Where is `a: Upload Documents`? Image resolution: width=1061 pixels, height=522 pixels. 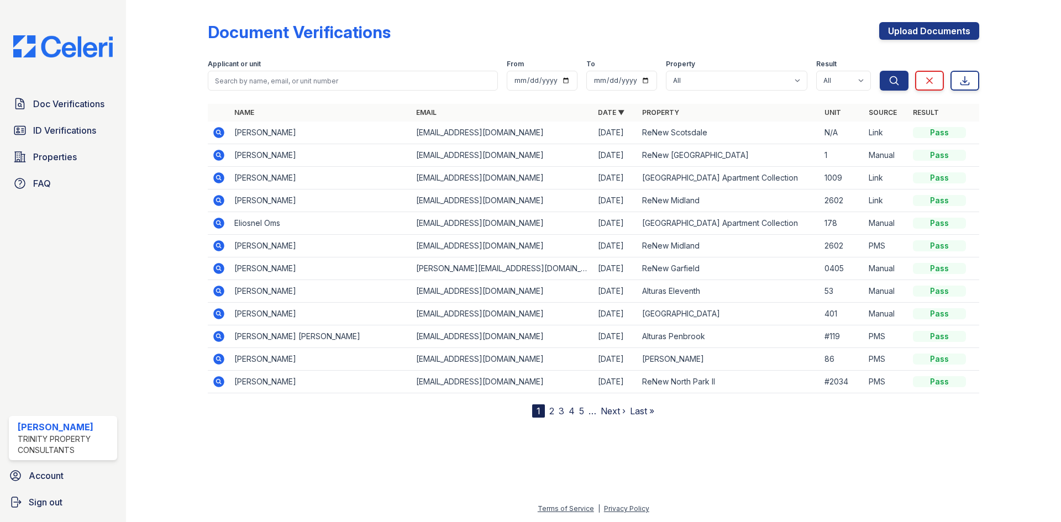 a: Upload Documents is located at coordinates (929, 31).